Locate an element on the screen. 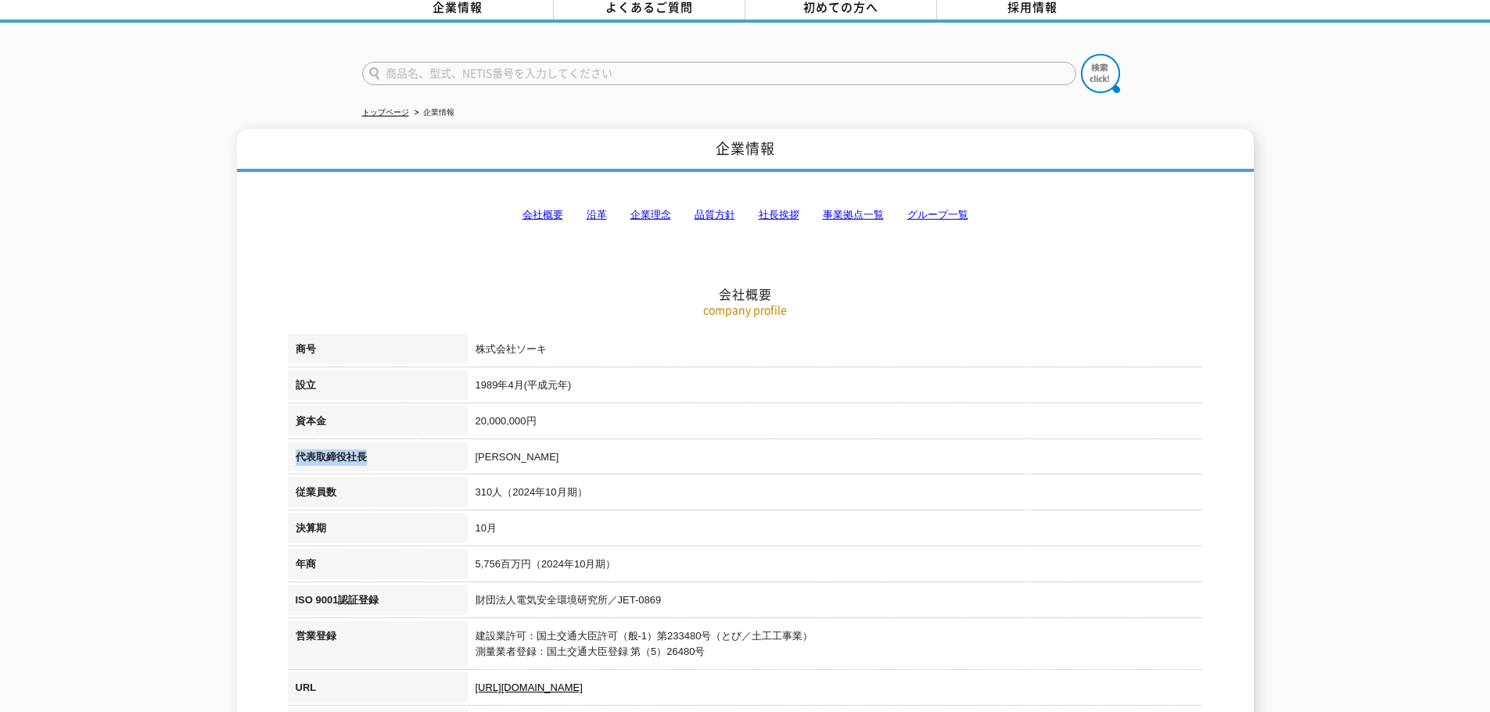 The width and height of the screenshot is (1490, 712). p: company profile is located at coordinates (745, 310).